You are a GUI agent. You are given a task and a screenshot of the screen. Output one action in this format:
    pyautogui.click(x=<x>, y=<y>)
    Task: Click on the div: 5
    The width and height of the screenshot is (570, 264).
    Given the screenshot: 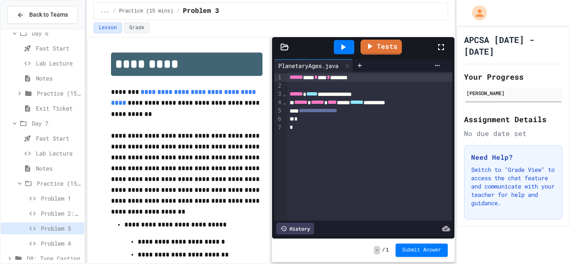 What is the action you would take?
    pyautogui.click(x=278, y=111)
    